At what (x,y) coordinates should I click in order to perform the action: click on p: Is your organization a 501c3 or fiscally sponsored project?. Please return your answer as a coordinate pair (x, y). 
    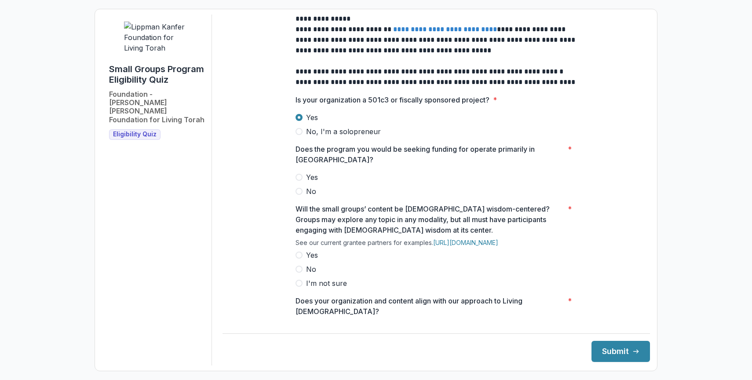
    Looking at the image, I should click on (392, 100).